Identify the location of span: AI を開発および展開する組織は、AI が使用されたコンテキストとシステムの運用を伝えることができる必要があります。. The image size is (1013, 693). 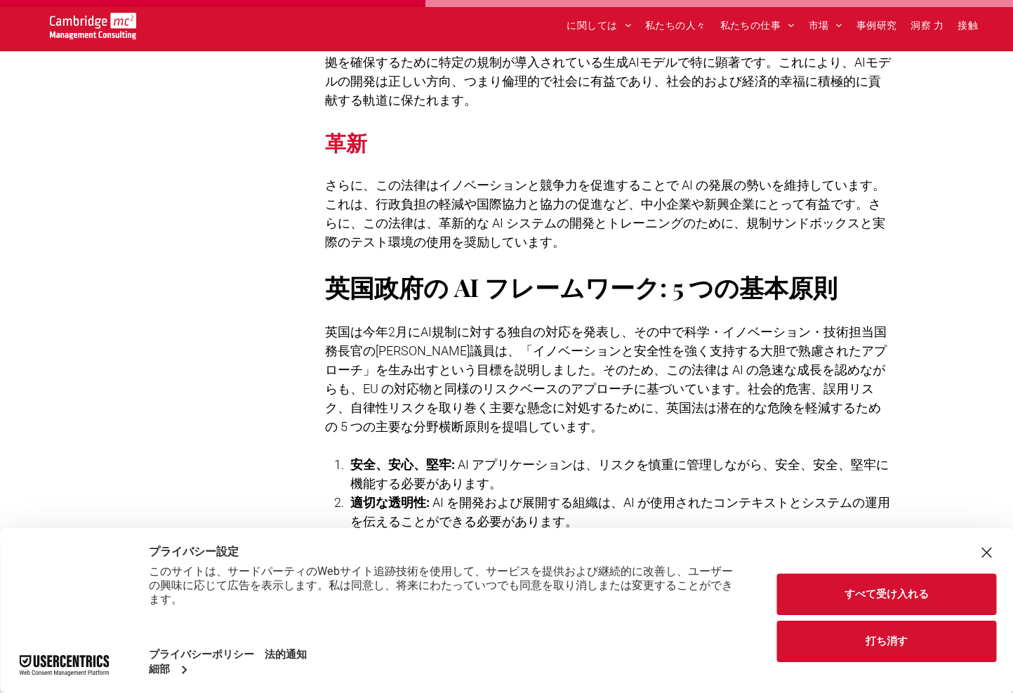
(620, 512).